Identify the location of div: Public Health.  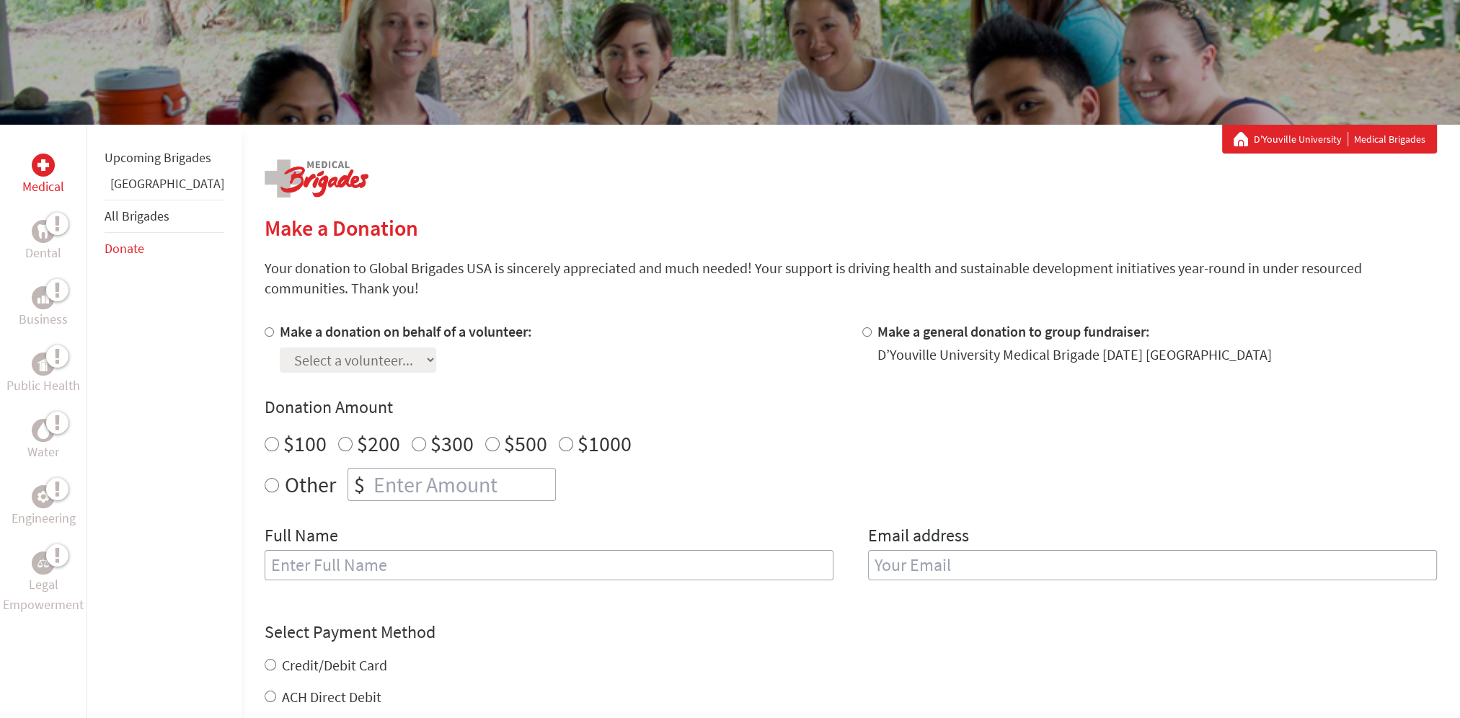
(43, 364).